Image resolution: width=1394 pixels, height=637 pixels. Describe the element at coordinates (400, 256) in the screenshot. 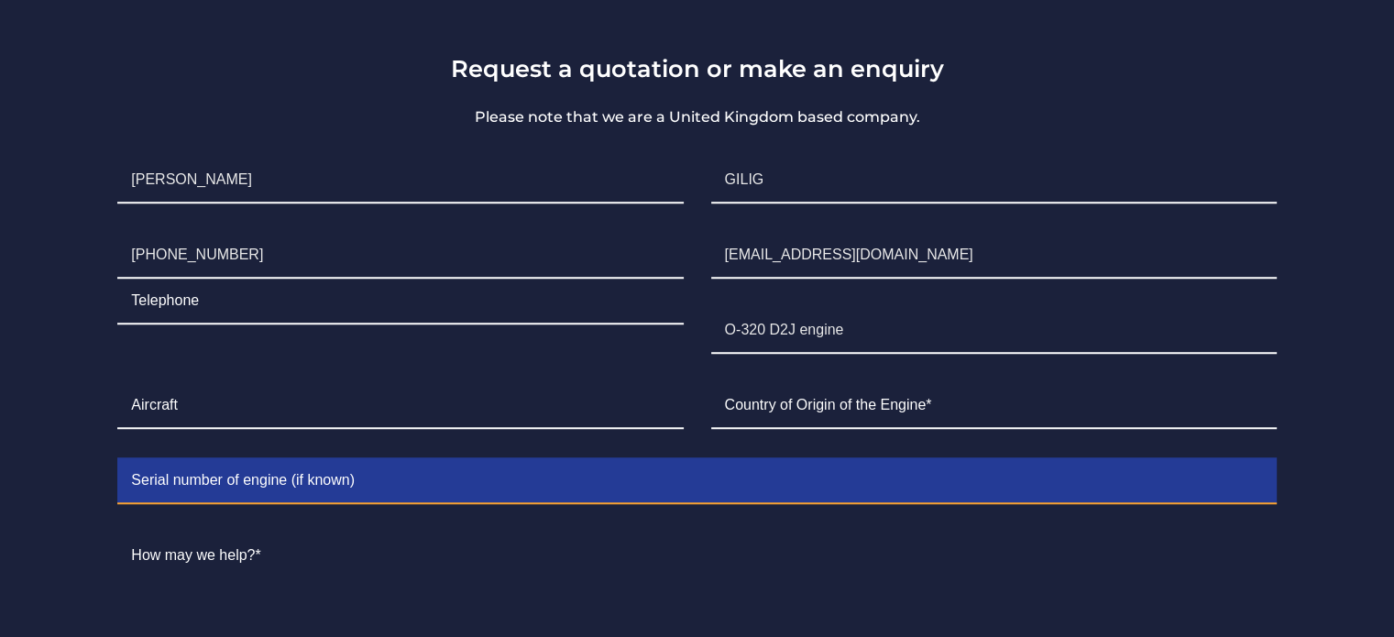

I see `input: +00` at that location.